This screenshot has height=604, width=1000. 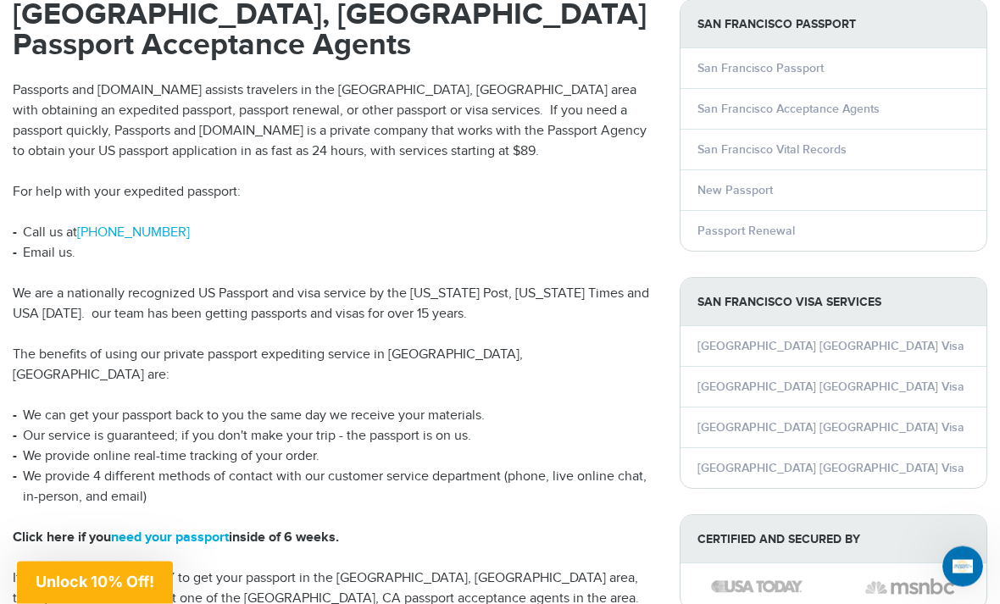 I want to click on li: We can get your passport back to you the same day we receive your materials., so click(x=333, y=417).